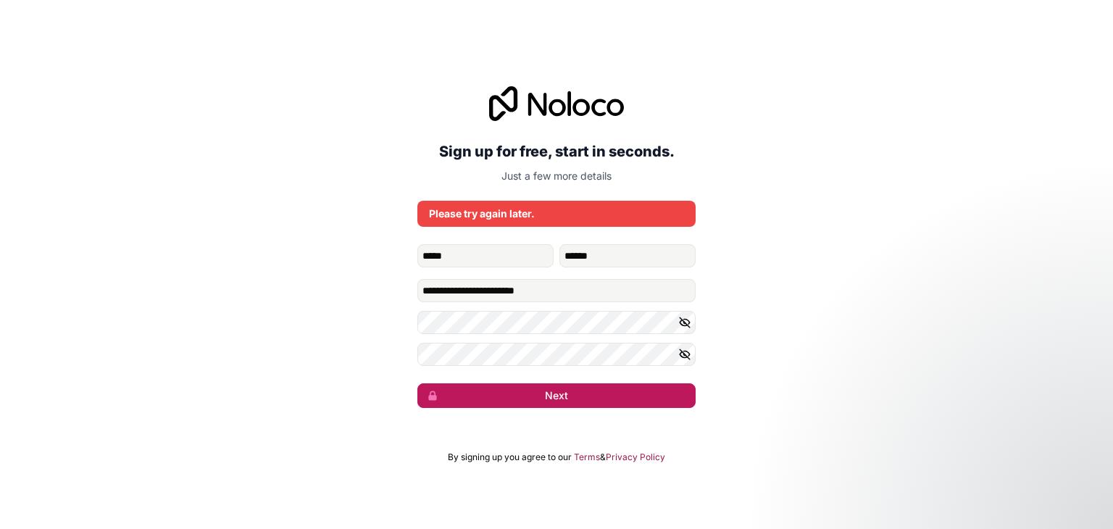 The image size is (1113, 529). What do you see at coordinates (557, 291) in the screenshot?
I see `input: Email address` at bounding box center [557, 291].